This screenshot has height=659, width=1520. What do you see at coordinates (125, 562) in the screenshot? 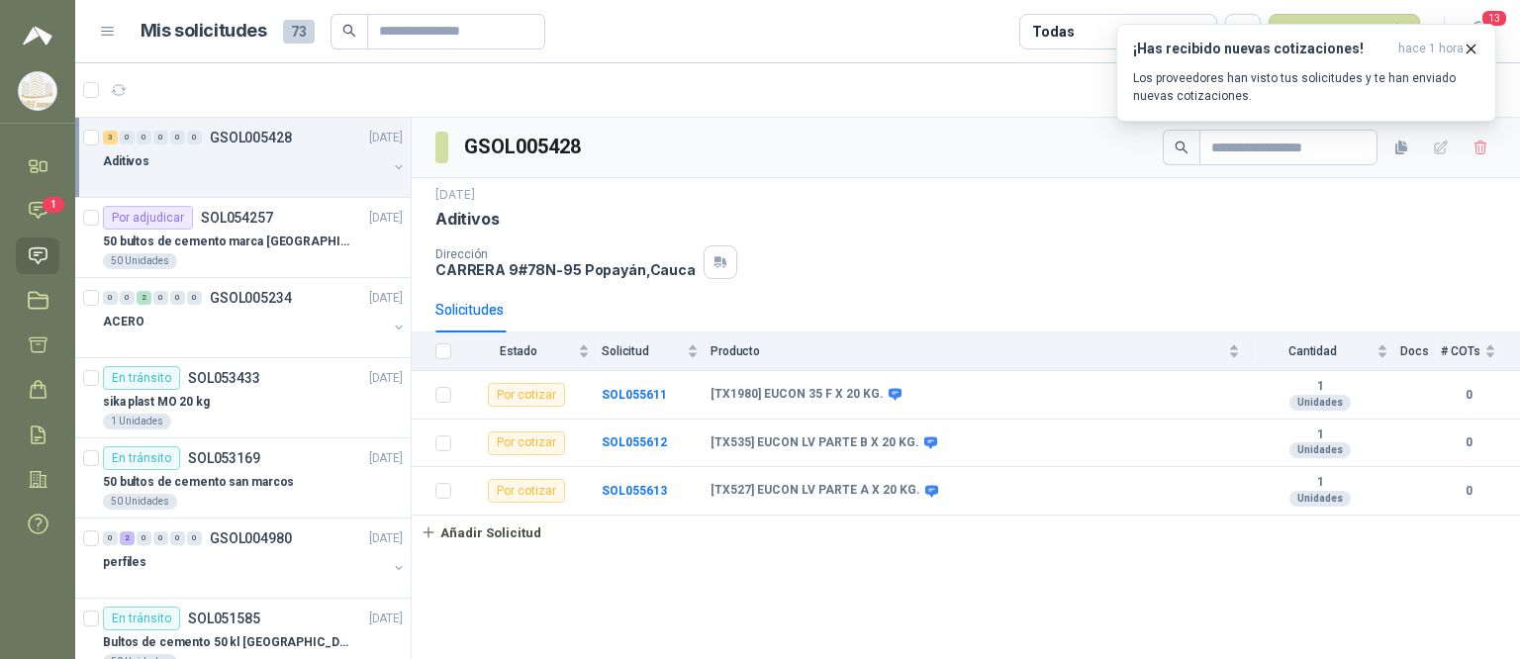
I see `p: perfiles` at bounding box center [125, 562].